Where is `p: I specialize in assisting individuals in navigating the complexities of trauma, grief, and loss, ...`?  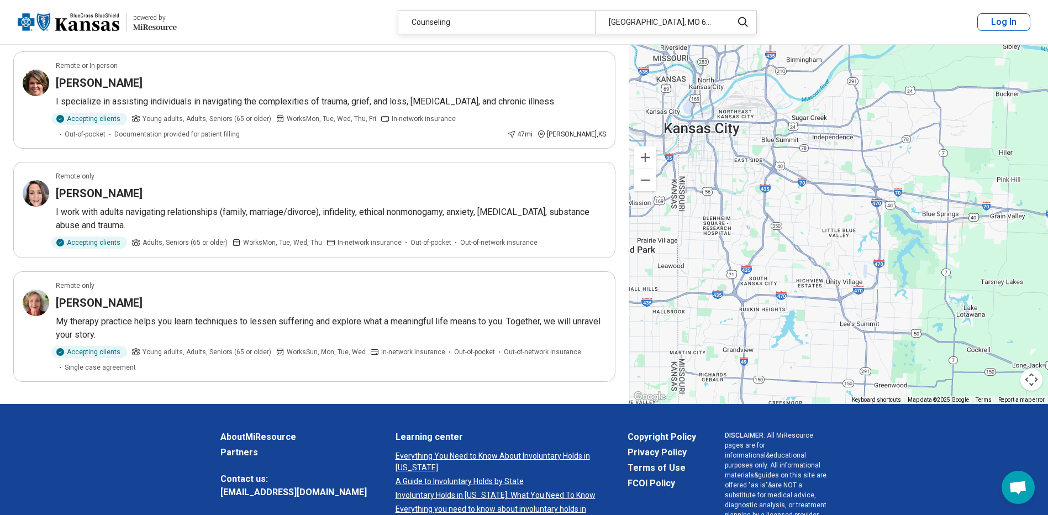 p: I specialize in assisting individuals in navigating the complexities of trauma, grief, and loss, ... is located at coordinates (331, 102).